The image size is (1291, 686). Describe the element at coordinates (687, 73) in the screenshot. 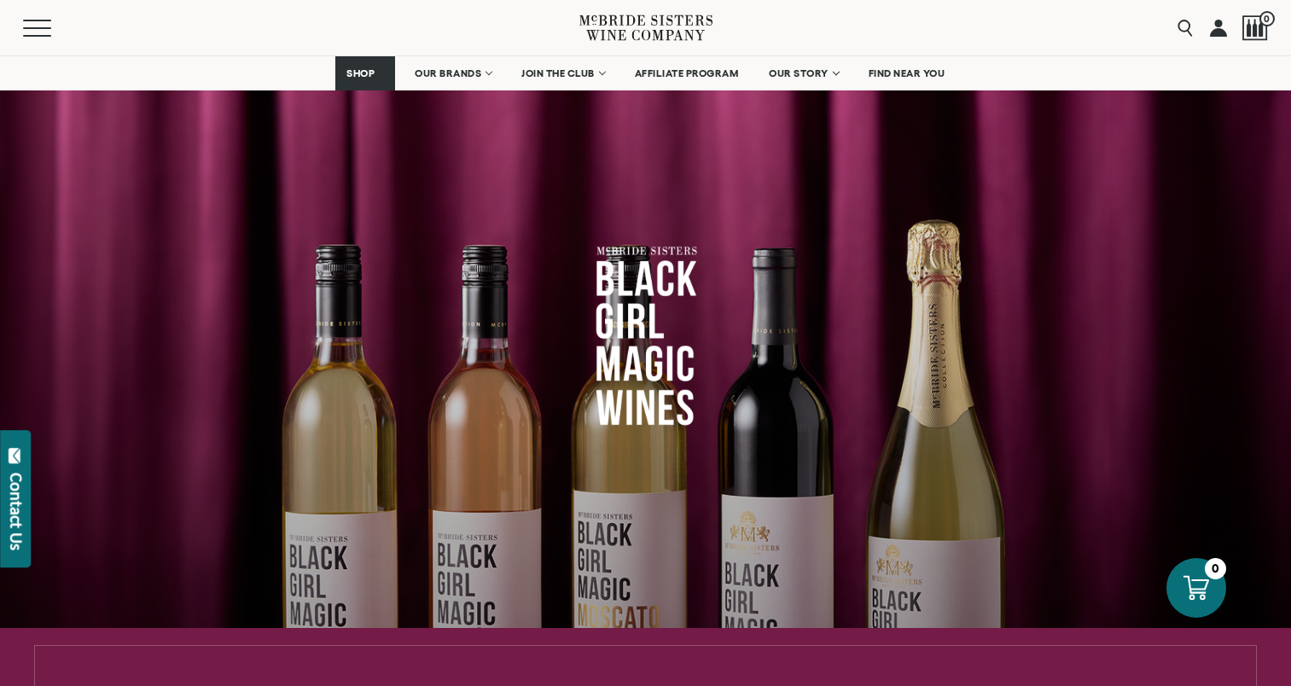

I see `span: AFFILIATE PROGRAM` at that location.